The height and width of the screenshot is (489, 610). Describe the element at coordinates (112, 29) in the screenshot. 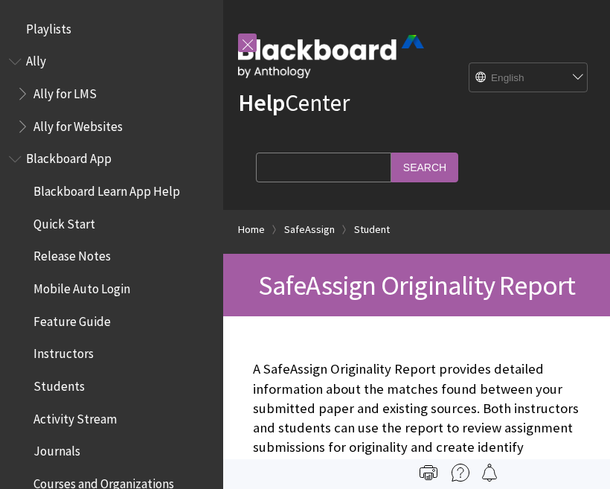

I see `nav: Book outline for Playlists` at that location.